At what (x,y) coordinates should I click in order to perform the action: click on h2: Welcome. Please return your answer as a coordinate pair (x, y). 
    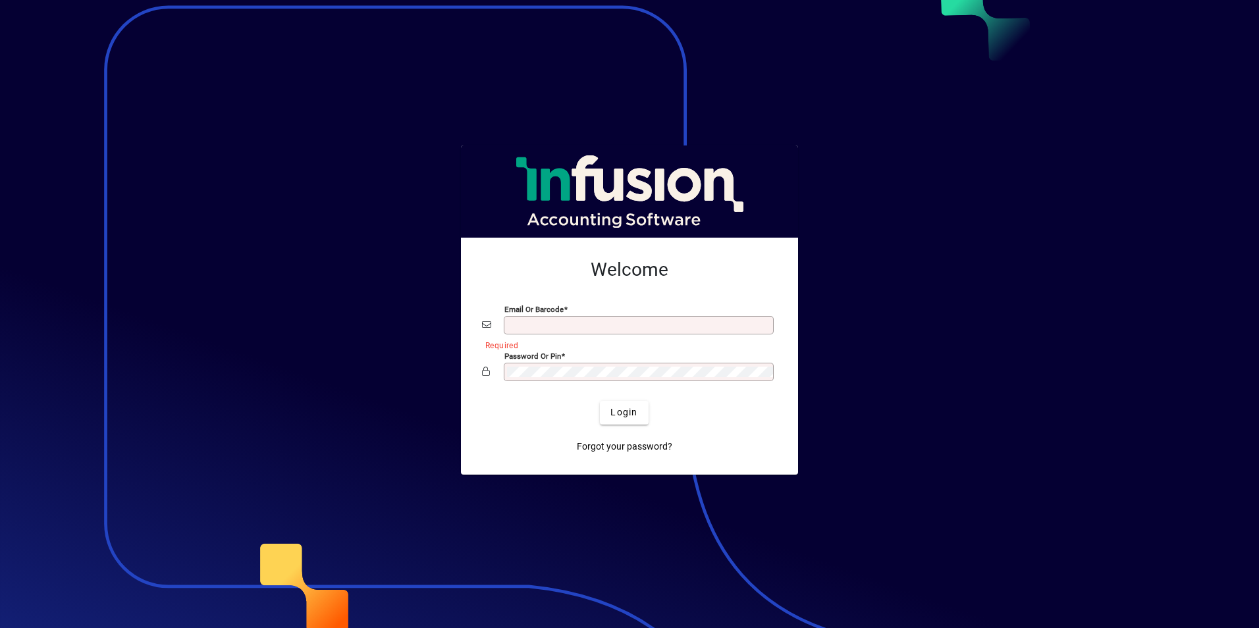
    Looking at the image, I should click on (629, 270).